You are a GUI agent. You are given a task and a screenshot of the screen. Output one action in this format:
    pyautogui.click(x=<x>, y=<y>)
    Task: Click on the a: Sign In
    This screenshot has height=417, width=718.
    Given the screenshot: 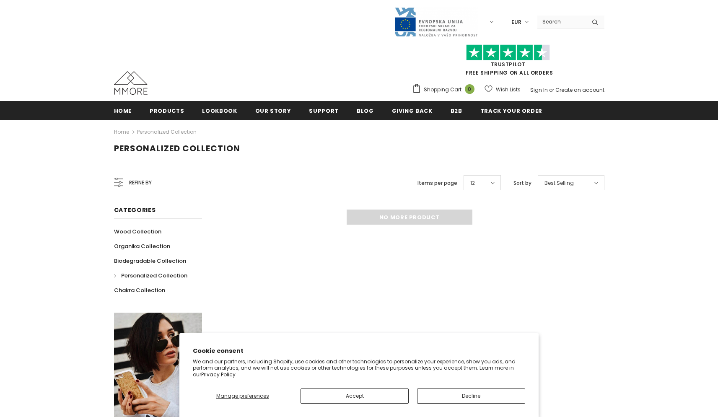 What is the action you would take?
    pyautogui.click(x=539, y=90)
    